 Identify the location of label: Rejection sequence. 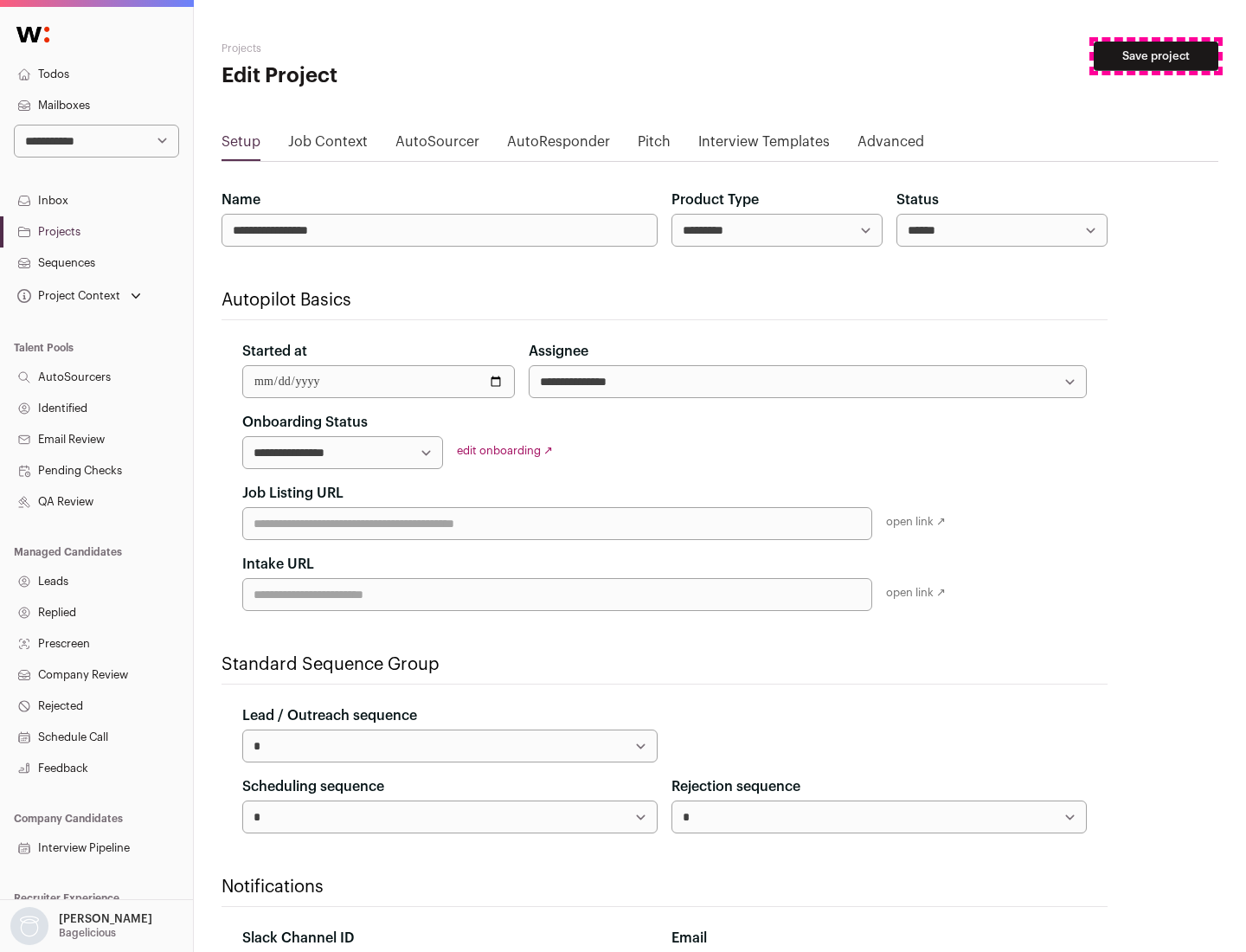
(735, 786).